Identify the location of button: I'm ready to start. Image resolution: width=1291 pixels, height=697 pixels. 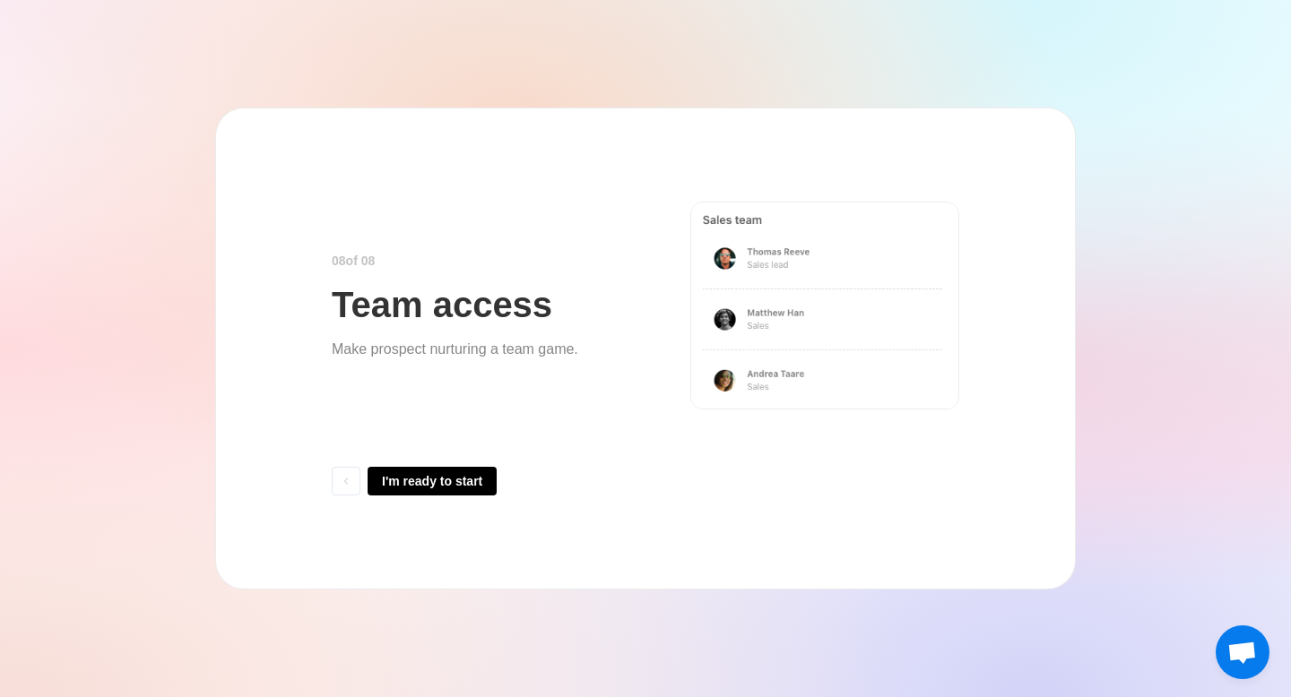
(432, 481).